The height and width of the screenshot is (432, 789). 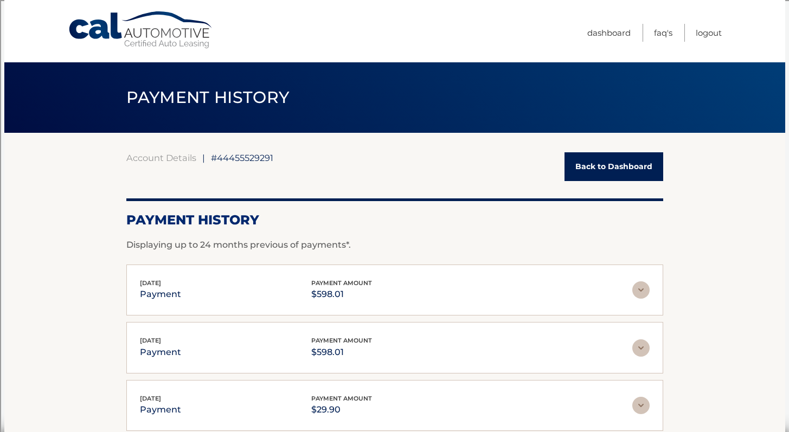 What do you see at coordinates (141, 30) in the screenshot?
I see `a: Cal Automotive` at bounding box center [141, 30].